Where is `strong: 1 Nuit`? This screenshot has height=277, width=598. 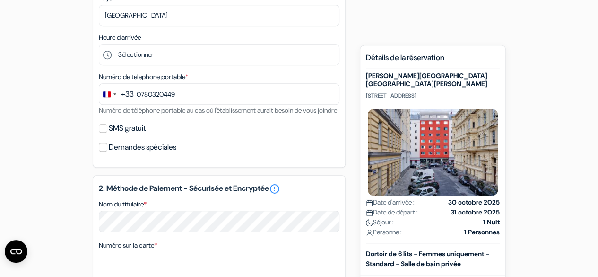 strong: 1 Nuit is located at coordinates (491, 222).